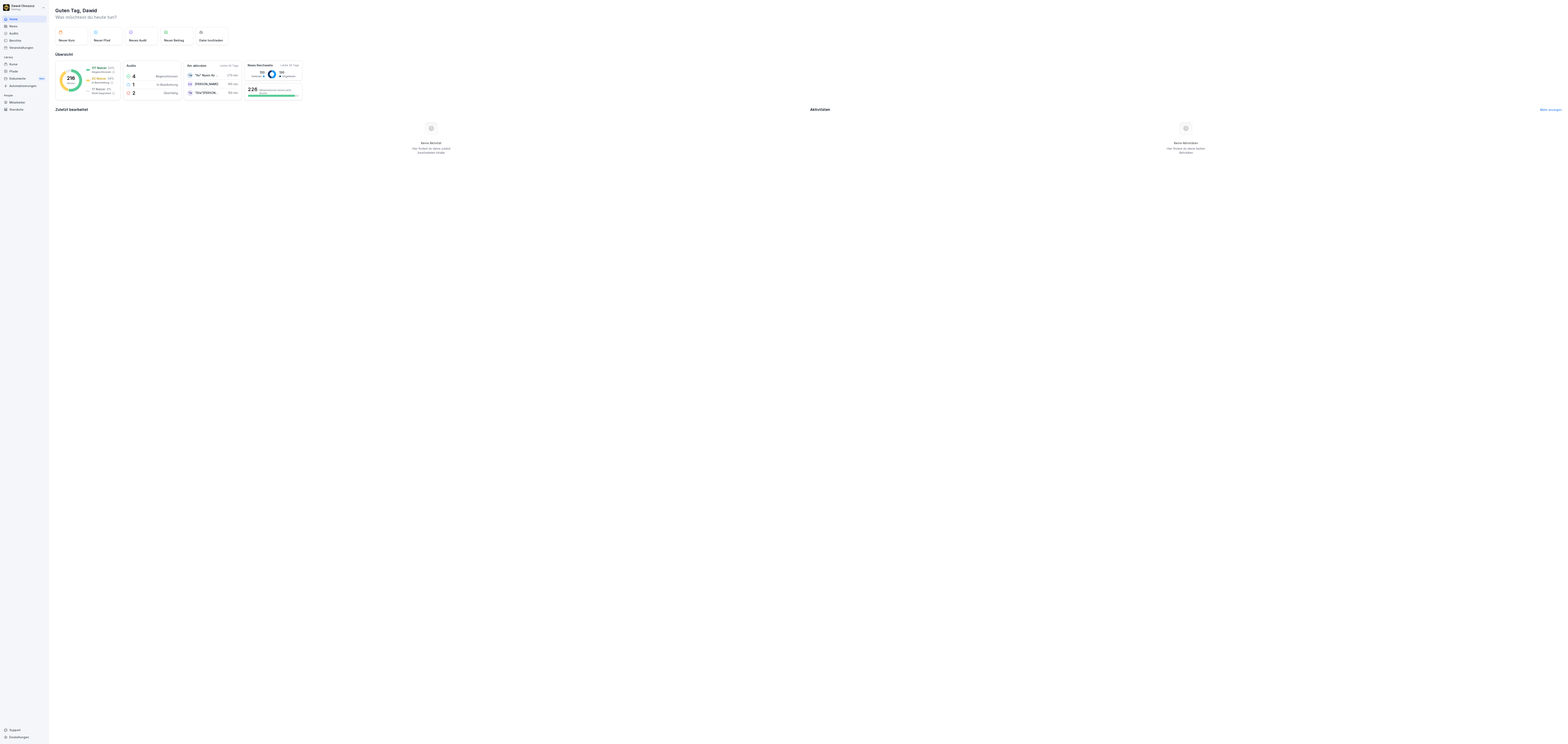 Image resolution: width=1568 pixels, height=744 pixels. What do you see at coordinates (24, 40) in the screenshot?
I see `div: Berichte` at bounding box center [24, 40].